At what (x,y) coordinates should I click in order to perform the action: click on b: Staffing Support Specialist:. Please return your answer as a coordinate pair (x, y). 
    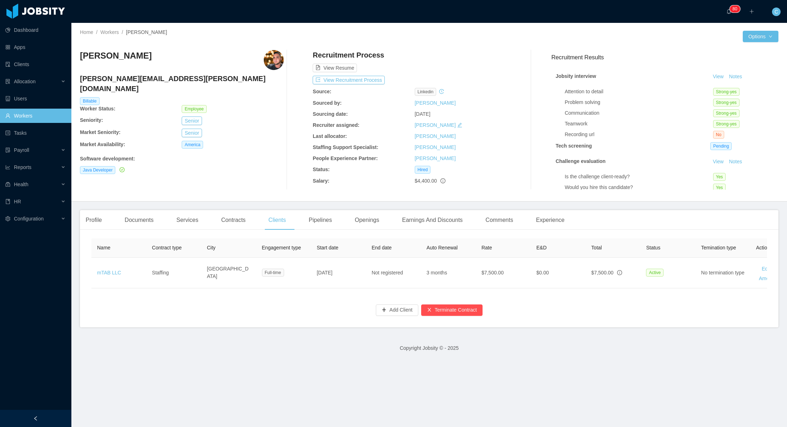
    Looking at the image, I should click on (346, 147).